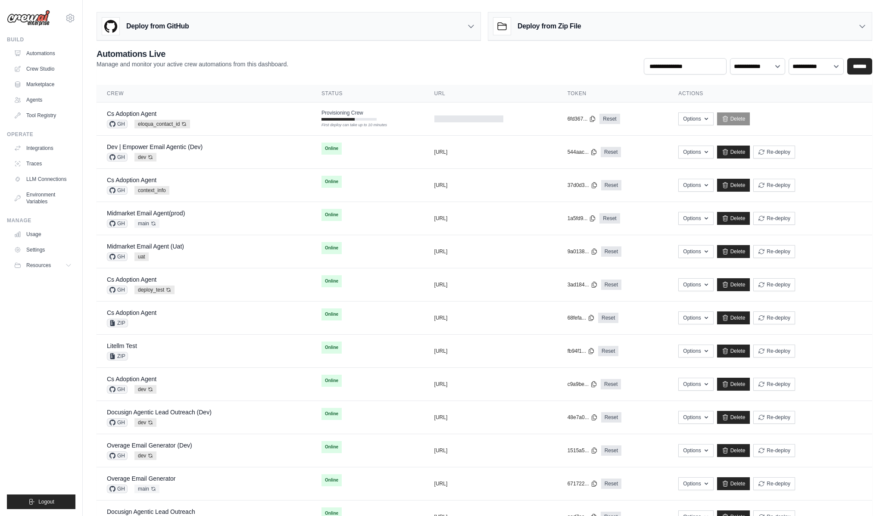 The image size is (886, 516). What do you see at coordinates (46, 502) in the screenshot?
I see `span: Logout` at bounding box center [46, 502].